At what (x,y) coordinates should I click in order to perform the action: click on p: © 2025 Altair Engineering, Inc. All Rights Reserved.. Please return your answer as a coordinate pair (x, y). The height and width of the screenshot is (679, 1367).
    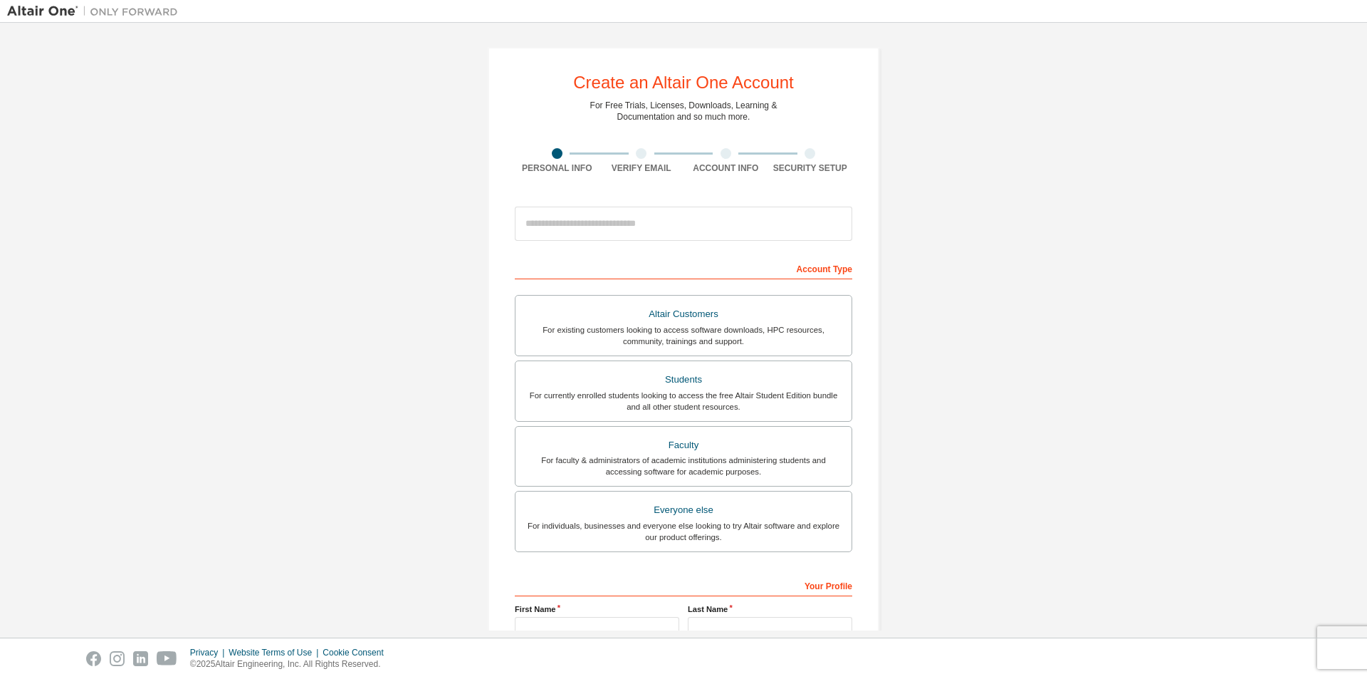
    Looking at the image, I should click on (291, 664).